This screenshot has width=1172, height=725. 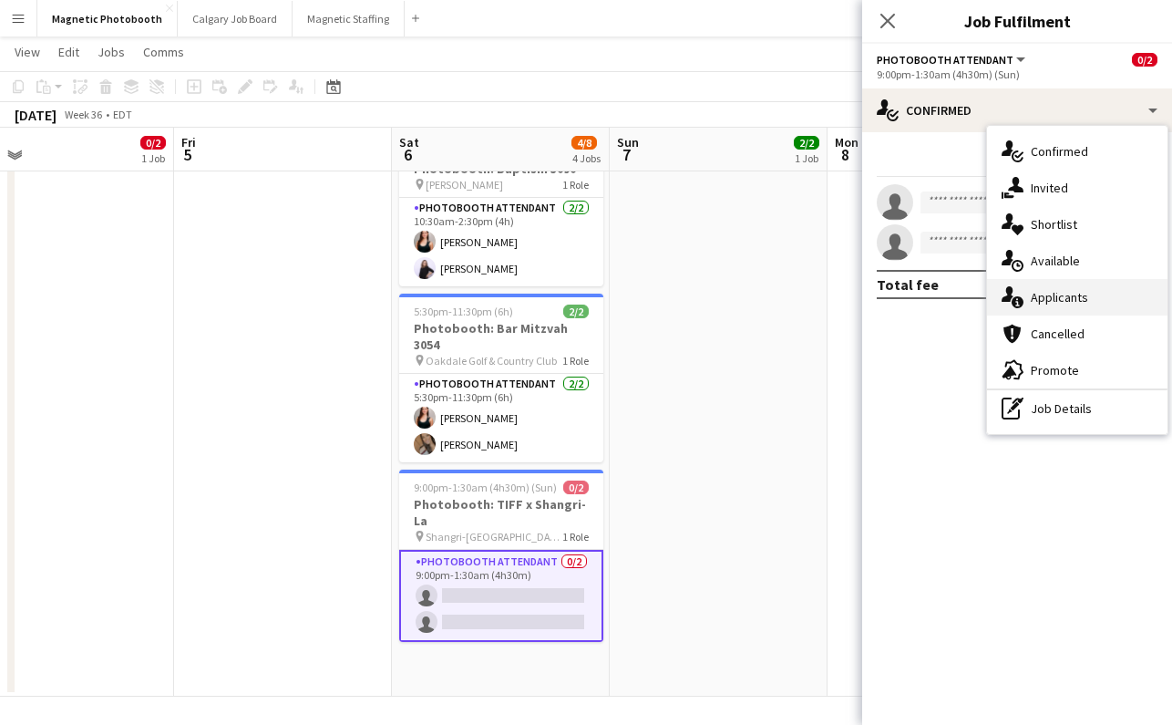 What do you see at coordinates (584, 142) in the screenshot?
I see `span: 4/8` at bounding box center [584, 142].